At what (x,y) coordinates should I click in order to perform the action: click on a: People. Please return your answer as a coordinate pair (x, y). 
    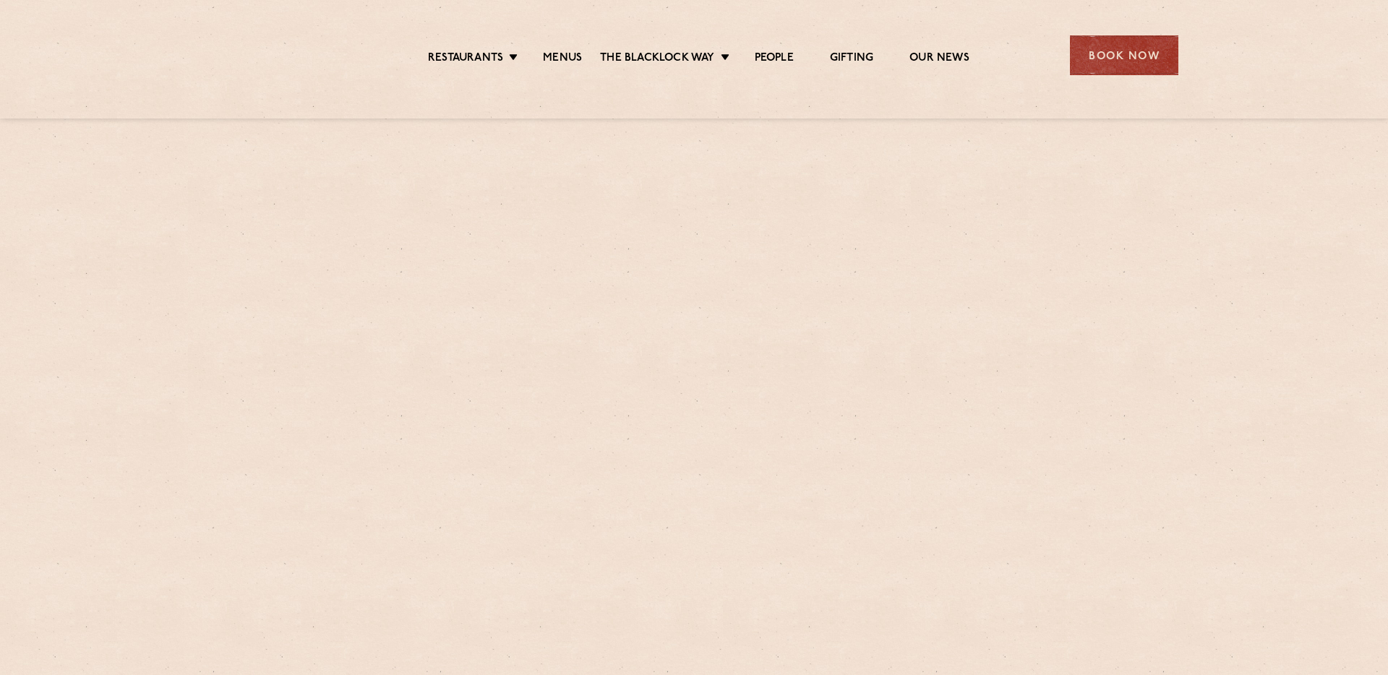
    Looking at the image, I should click on (774, 59).